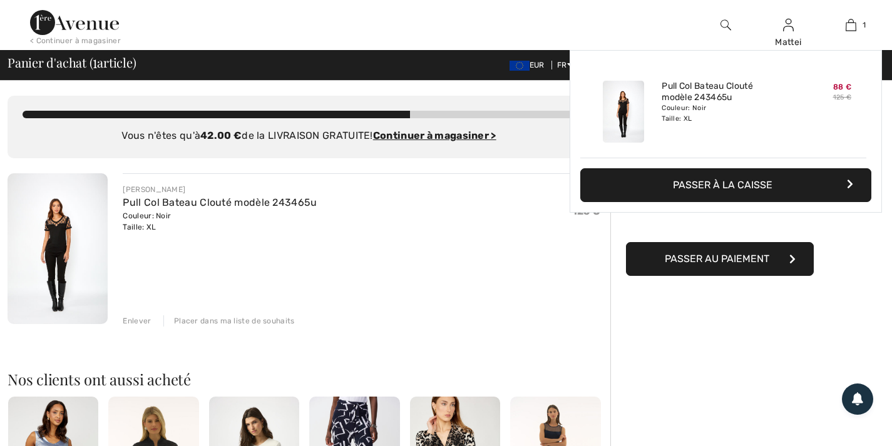 This screenshot has width=892, height=446. Describe the element at coordinates (520, 66) in the screenshot. I see `img: Euro` at that location.